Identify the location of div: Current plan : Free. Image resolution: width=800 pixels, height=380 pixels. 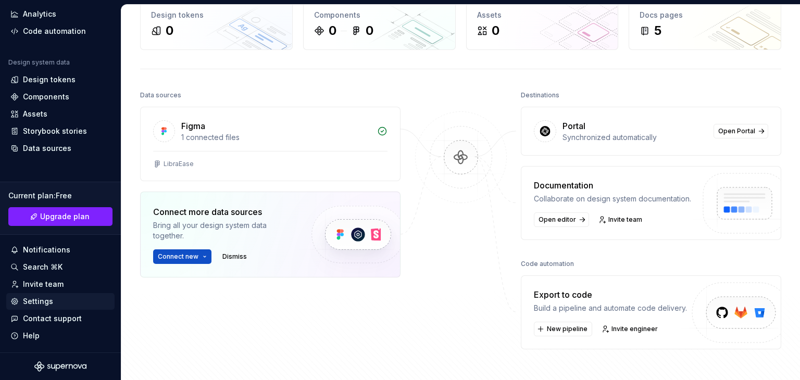
(60, 196).